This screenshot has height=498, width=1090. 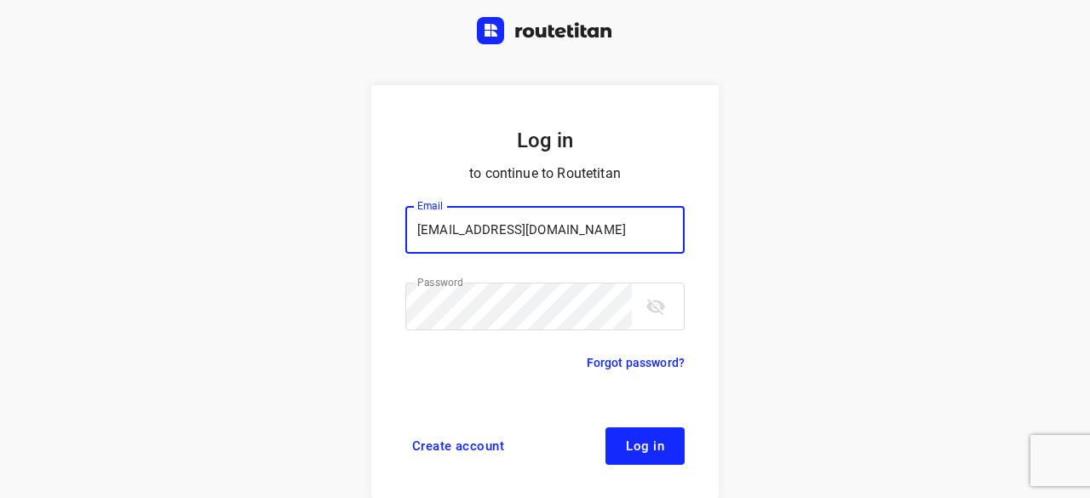 I want to click on p: to continue to Routetitan, so click(x=545, y=174).